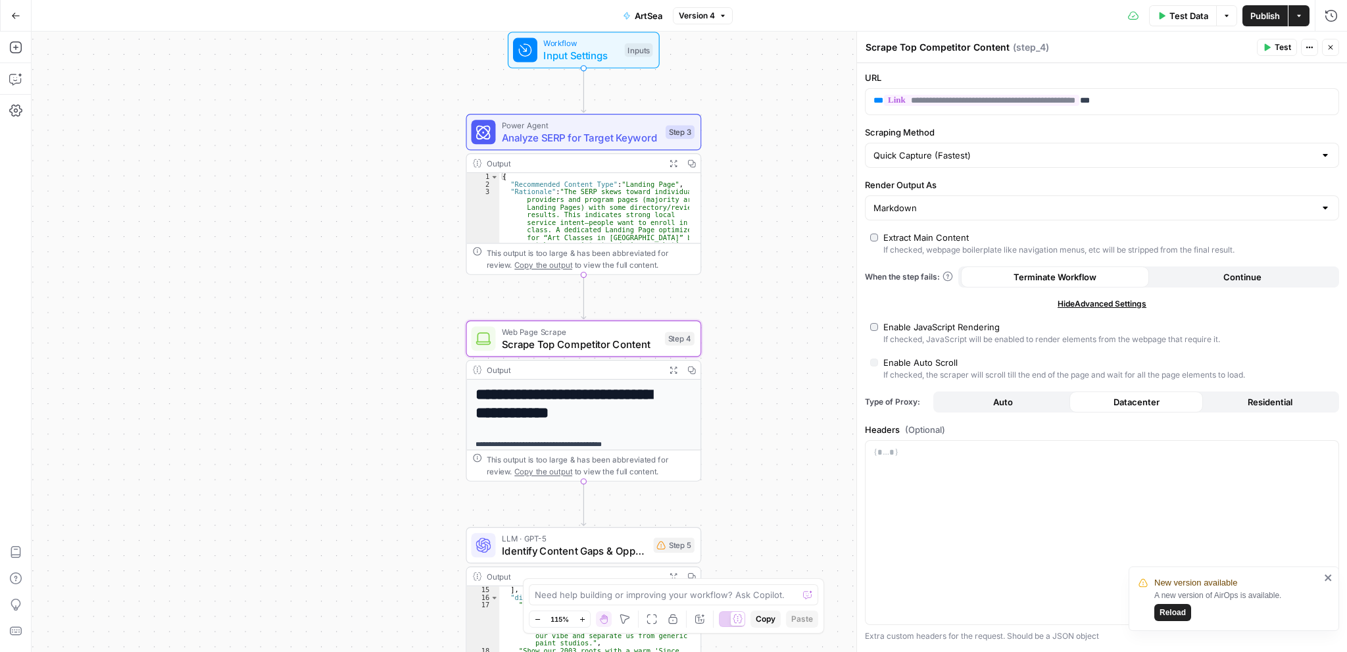 The image size is (1347, 652). Describe the element at coordinates (1102, 185) in the screenshot. I see `label: Render Output As` at that location.